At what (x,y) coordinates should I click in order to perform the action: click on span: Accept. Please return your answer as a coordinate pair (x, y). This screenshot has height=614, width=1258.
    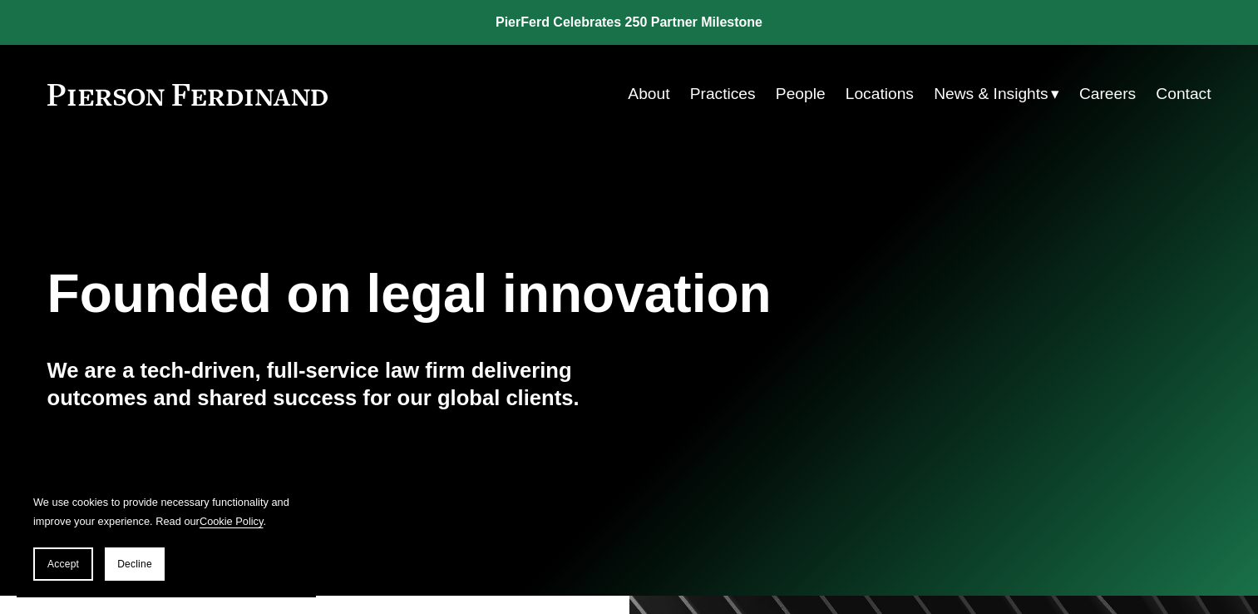
    Looking at the image, I should click on (63, 564).